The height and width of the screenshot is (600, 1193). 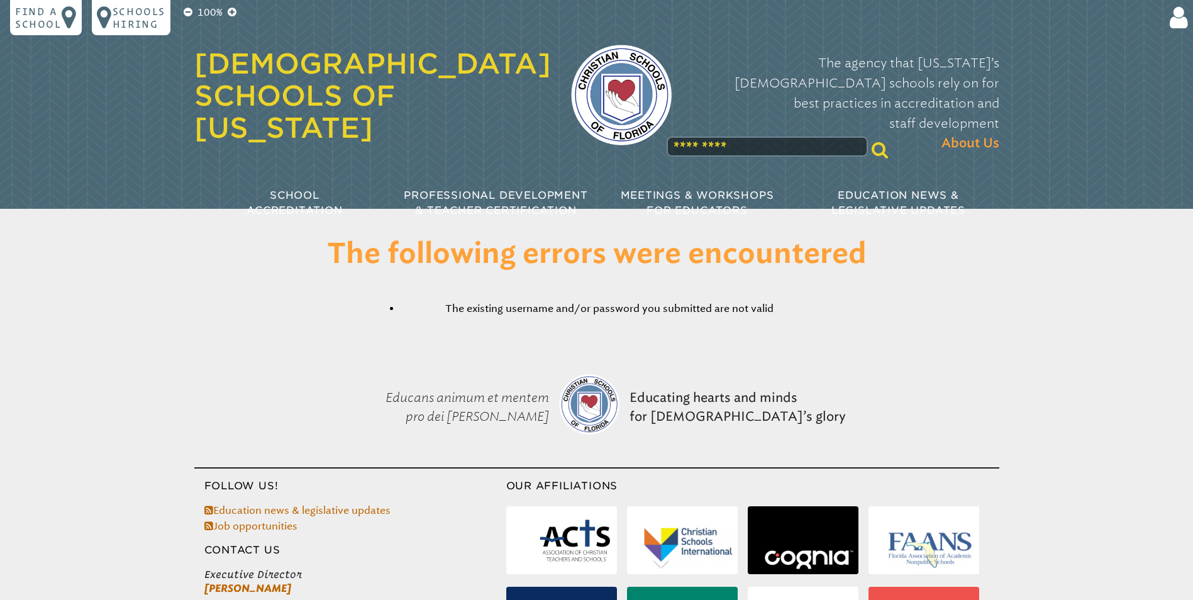 I want to click on h1: The following errors were encountered, so click(x=597, y=255).